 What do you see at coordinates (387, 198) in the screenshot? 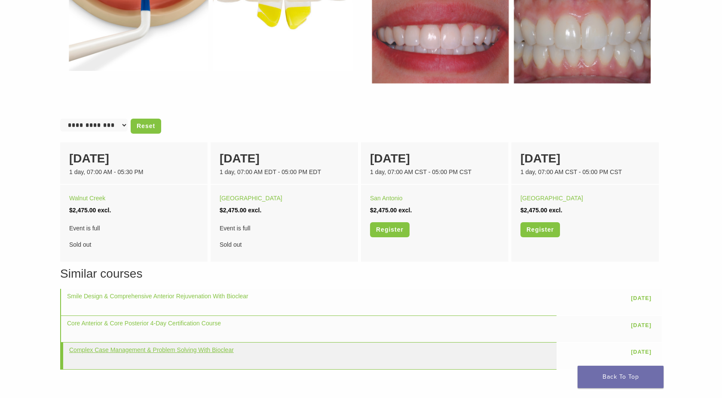
I see `a: San Antonio` at bounding box center [387, 198].